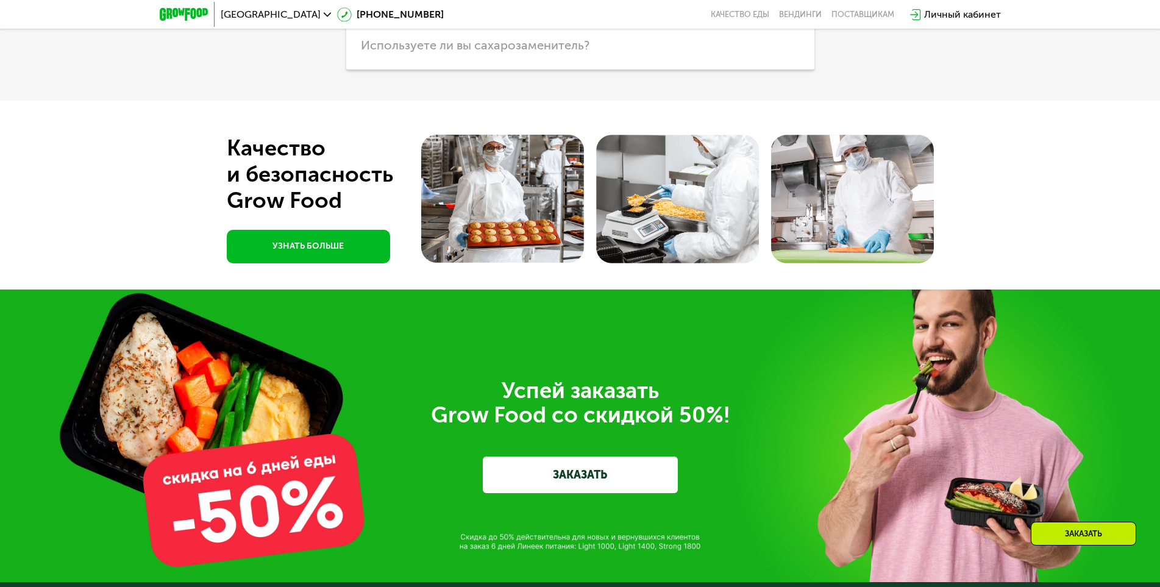 The image size is (1160, 587). Describe the element at coordinates (862, 15) in the screenshot. I see `div: поставщикам` at that location.